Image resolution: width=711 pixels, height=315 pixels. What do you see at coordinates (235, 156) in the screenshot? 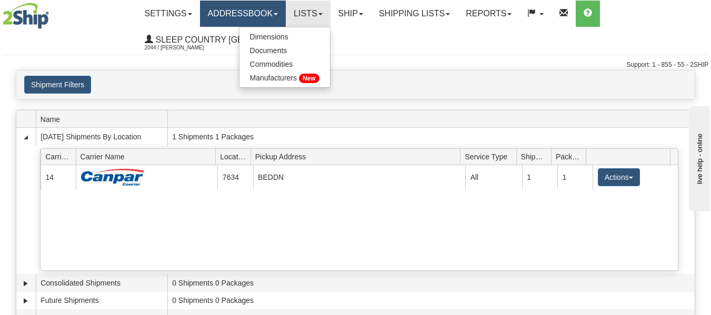
I see `span: Location Id` at bounding box center [235, 156].